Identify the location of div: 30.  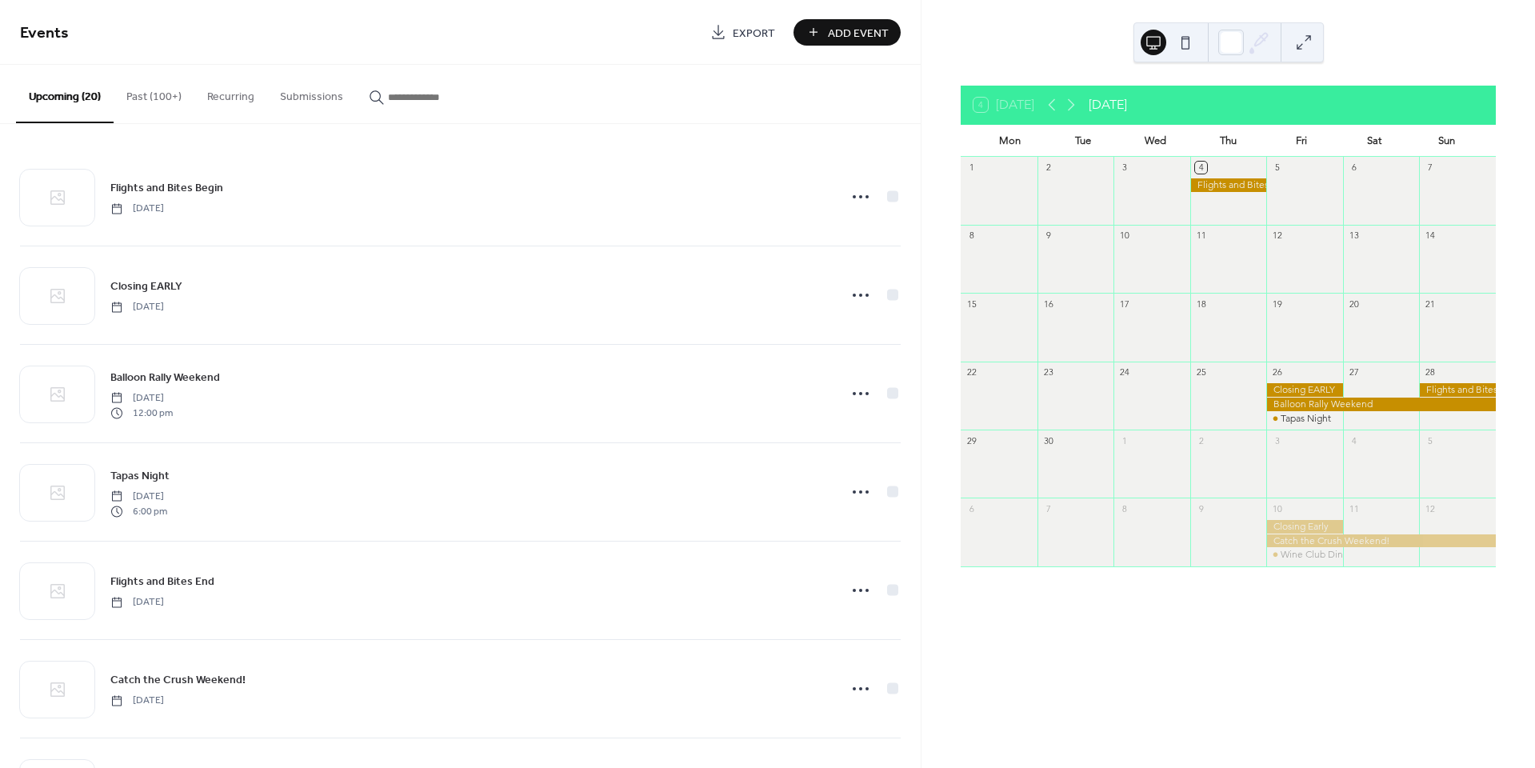
(1048, 440).